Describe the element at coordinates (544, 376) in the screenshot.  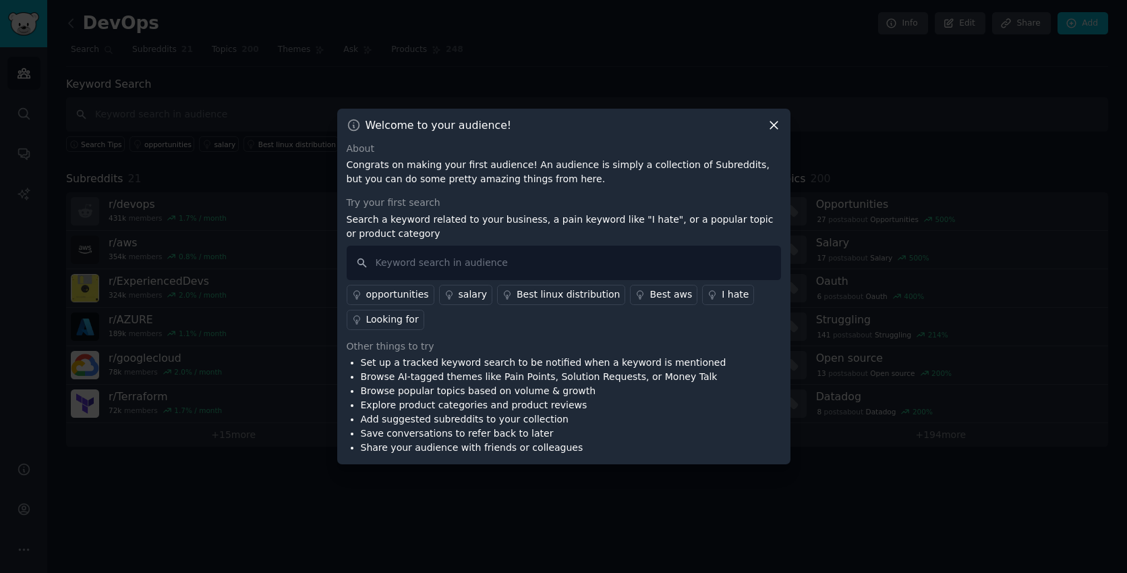
I see `li: Browse AI-tagged themes like Pain Points, Solution Requests, or Money Talk` at that location.